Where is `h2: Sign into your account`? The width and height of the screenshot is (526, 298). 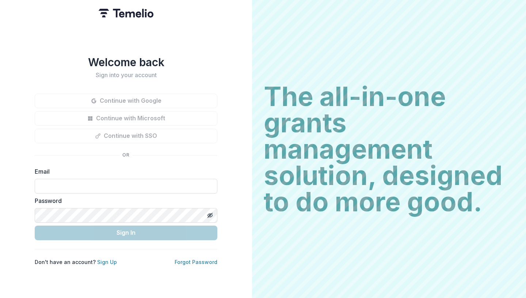
h2: Sign into your account is located at coordinates (126, 75).